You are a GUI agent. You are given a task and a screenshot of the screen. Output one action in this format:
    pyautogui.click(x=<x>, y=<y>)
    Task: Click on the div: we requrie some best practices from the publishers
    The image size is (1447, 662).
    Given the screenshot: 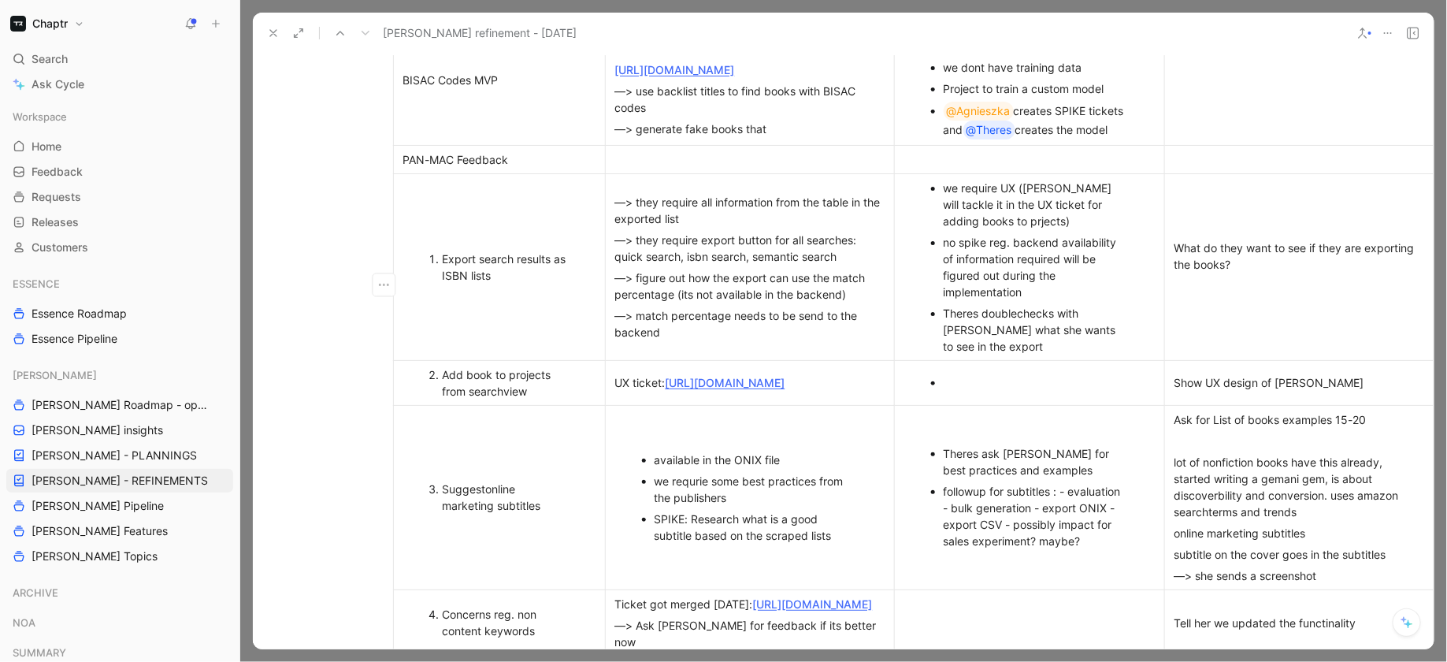 What is the action you would take?
    pyautogui.click(x=758, y=489)
    